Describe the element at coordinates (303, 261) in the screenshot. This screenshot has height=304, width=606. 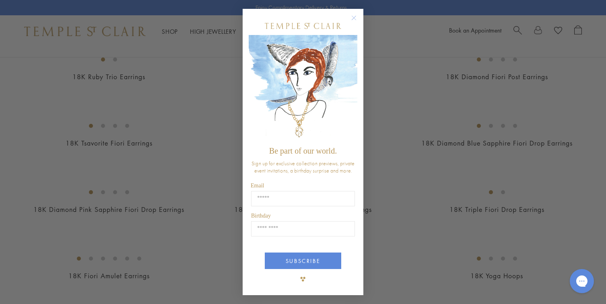
I see `button: SUBSCRIBE` at that location.